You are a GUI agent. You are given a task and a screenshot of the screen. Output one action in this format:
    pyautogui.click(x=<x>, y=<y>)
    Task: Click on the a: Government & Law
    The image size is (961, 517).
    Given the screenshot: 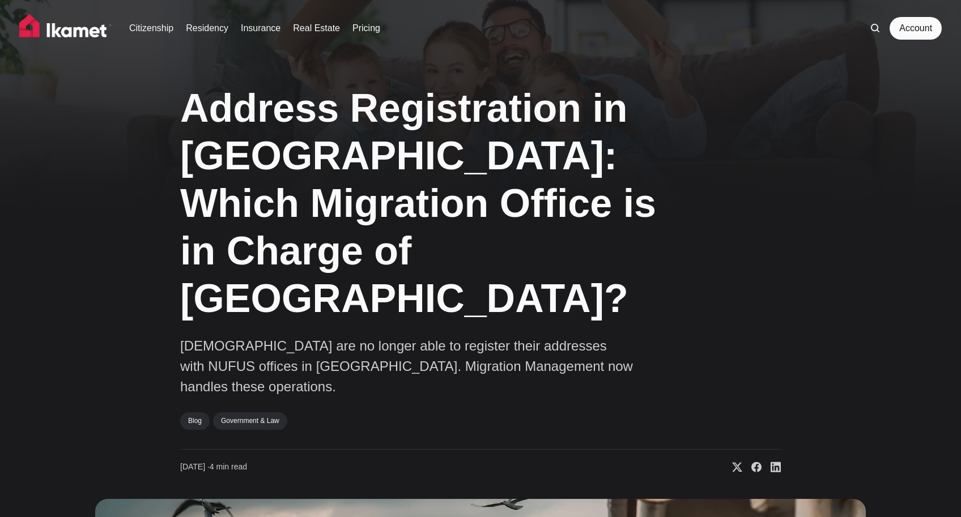 What is the action you would take?
    pyautogui.click(x=250, y=421)
    